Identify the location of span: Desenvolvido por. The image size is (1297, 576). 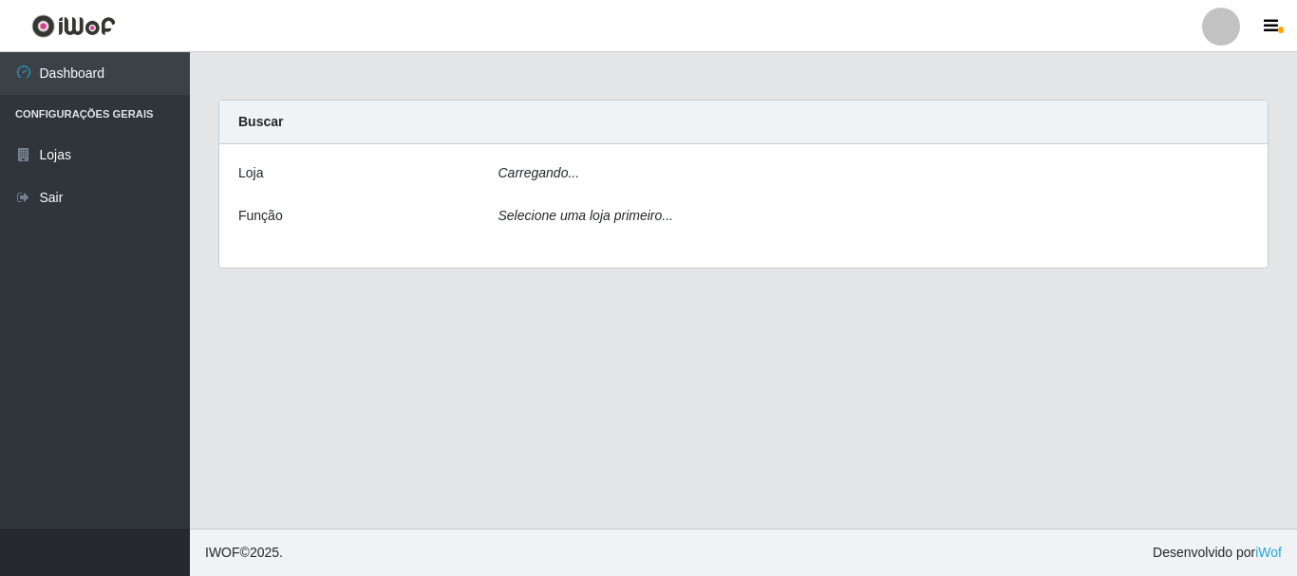
(1217, 553).